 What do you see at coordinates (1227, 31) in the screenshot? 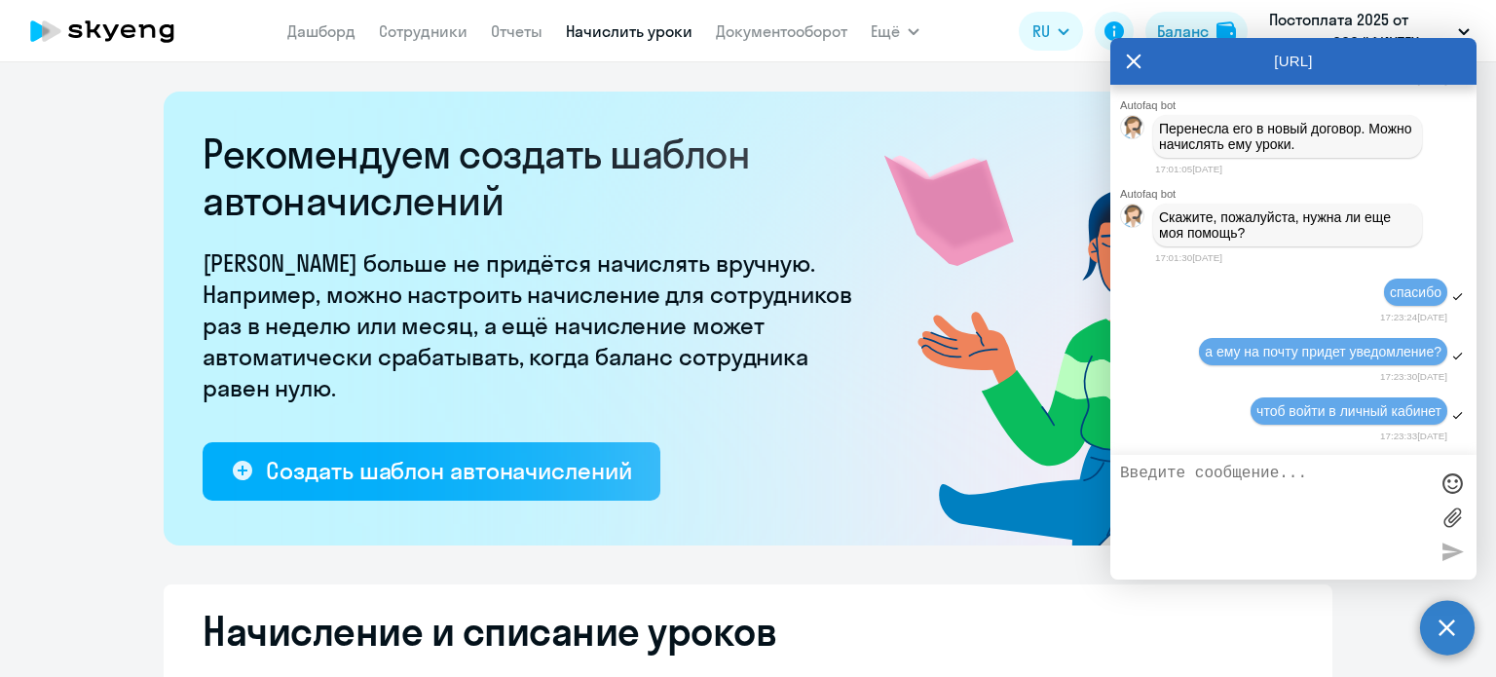
I see `img: balance` at bounding box center [1227, 31].